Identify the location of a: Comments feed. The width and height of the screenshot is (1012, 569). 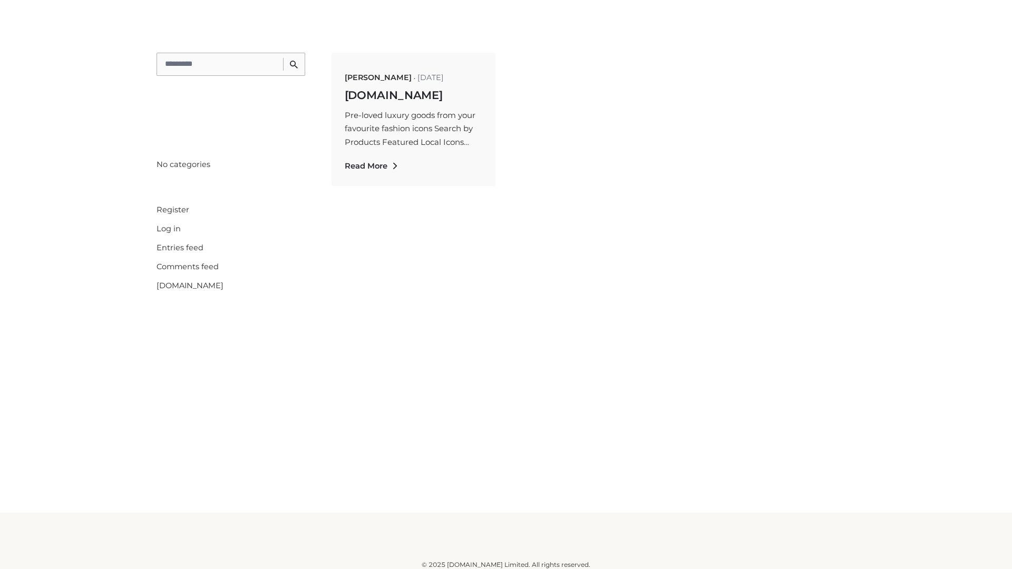
(188, 267).